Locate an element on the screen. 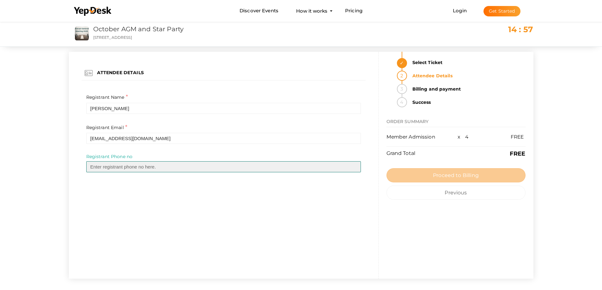 Image resolution: width=602 pixels, height=290 pixels. button: How it works is located at coordinates (311, 11).